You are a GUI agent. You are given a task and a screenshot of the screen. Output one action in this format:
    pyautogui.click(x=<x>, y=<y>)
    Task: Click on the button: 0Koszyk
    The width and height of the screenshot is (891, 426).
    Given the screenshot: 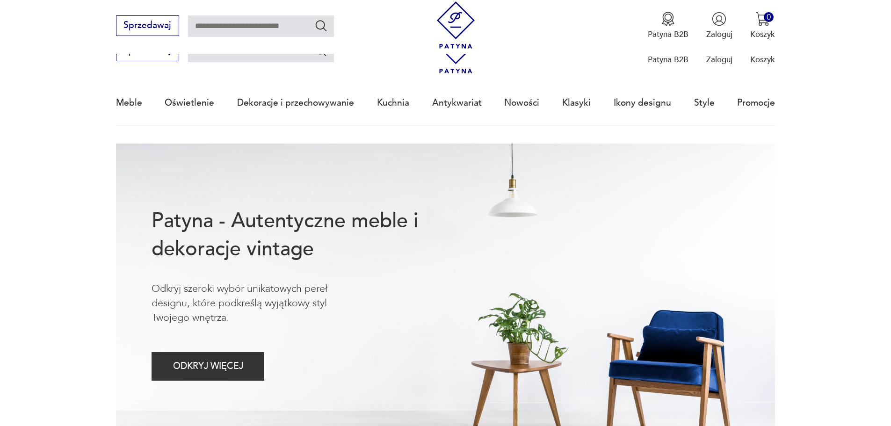 What is the action you would take?
    pyautogui.click(x=763, y=26)
    